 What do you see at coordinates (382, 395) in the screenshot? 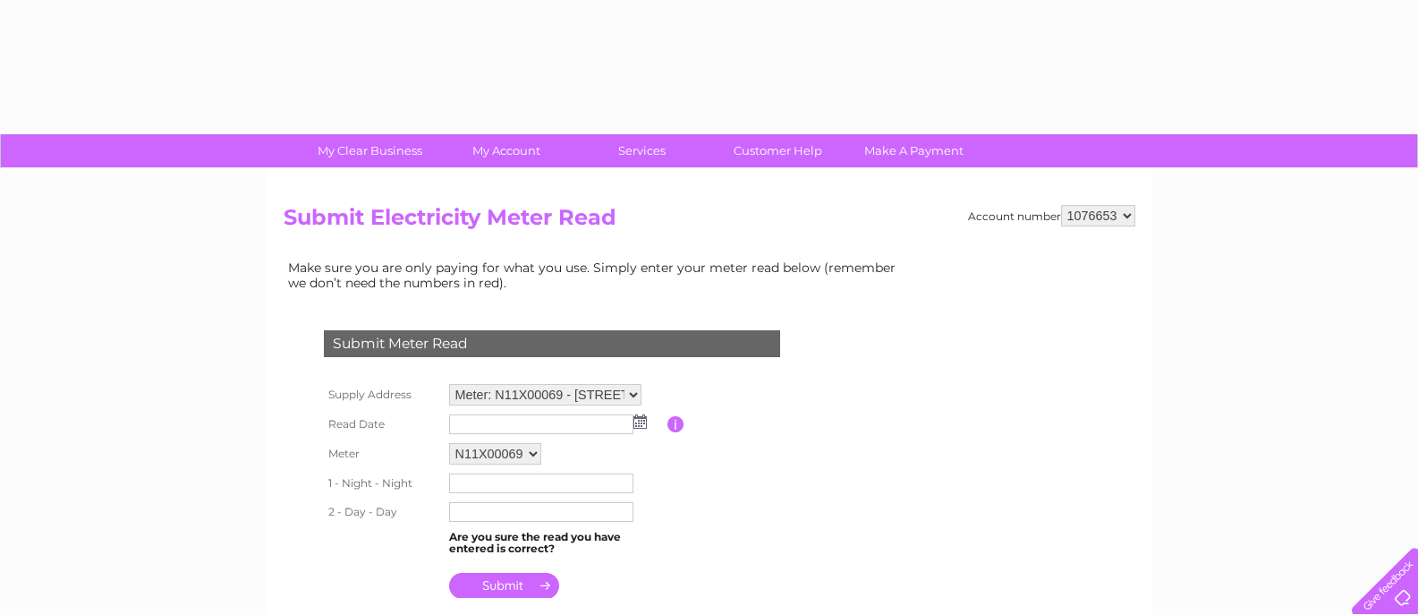
I see `th: Supply Address` at bounding box center [382, 395].